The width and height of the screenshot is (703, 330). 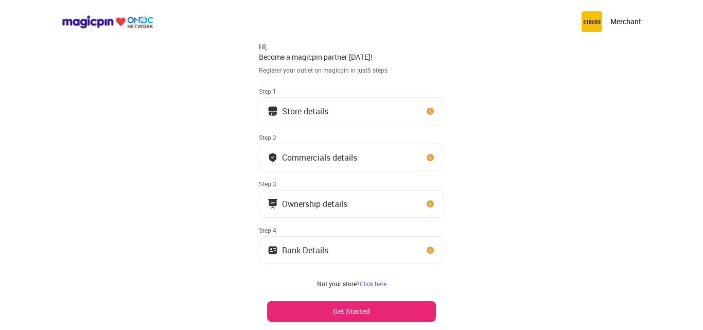 I want to click on div: Step 3, so click(x=352, y=184).